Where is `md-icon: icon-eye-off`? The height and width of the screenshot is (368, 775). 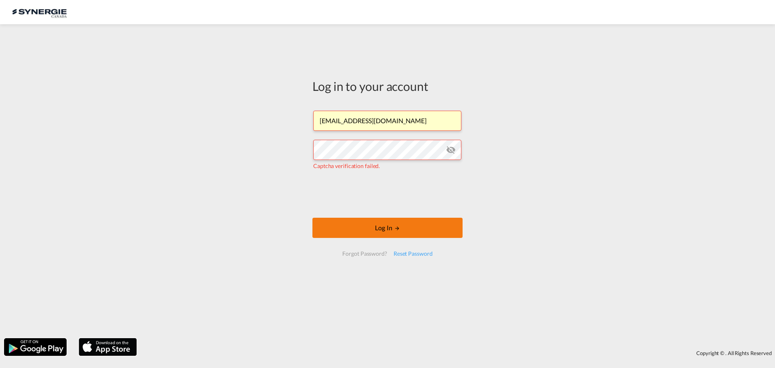 md-icon: icon-eye-off is located at coordinates (451, 150).